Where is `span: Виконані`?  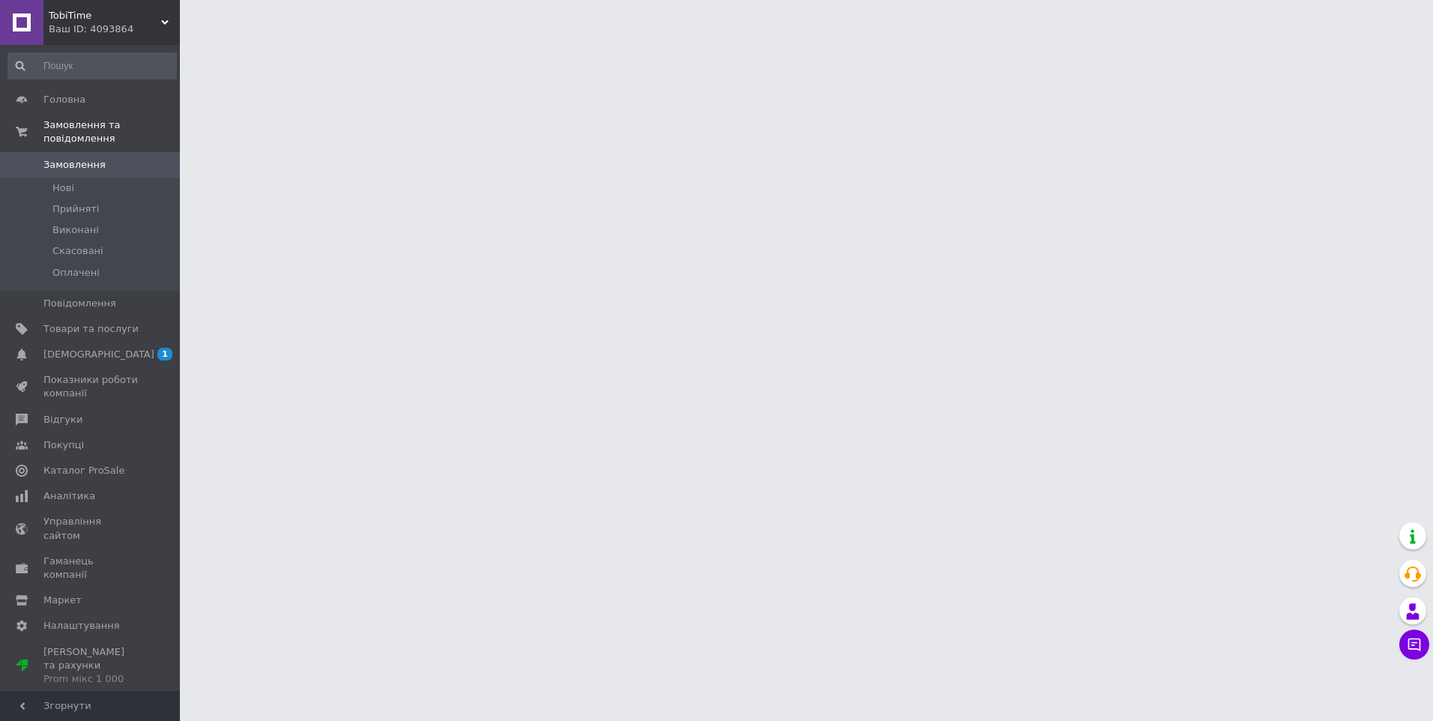
span: Виконані is located at coordinates (76, 230).